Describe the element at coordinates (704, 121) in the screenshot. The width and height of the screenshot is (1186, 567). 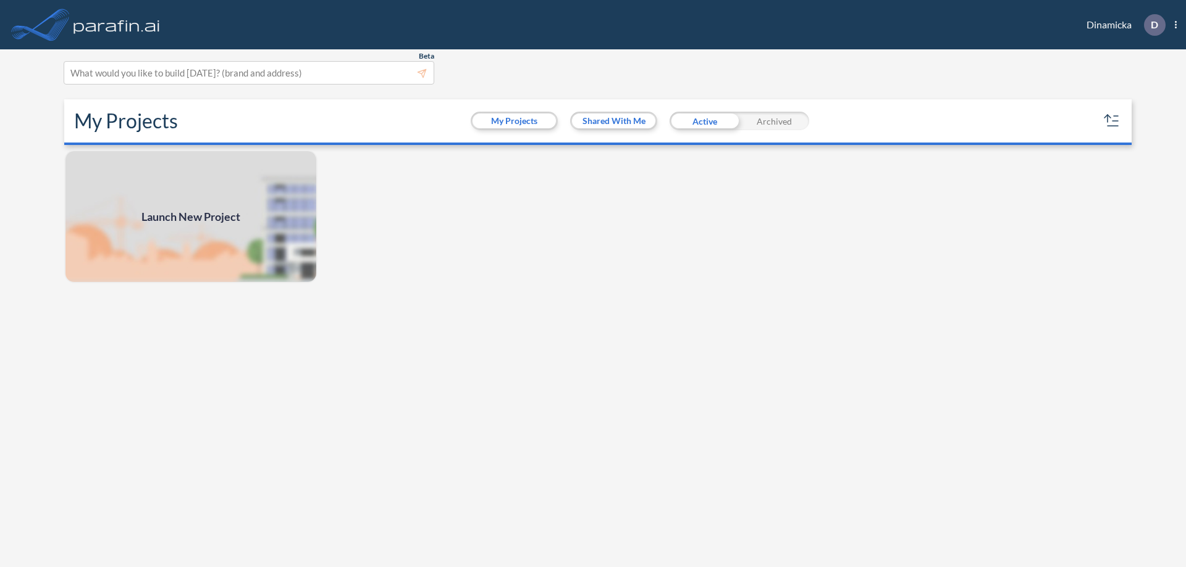
I see `div: Active` at that location.